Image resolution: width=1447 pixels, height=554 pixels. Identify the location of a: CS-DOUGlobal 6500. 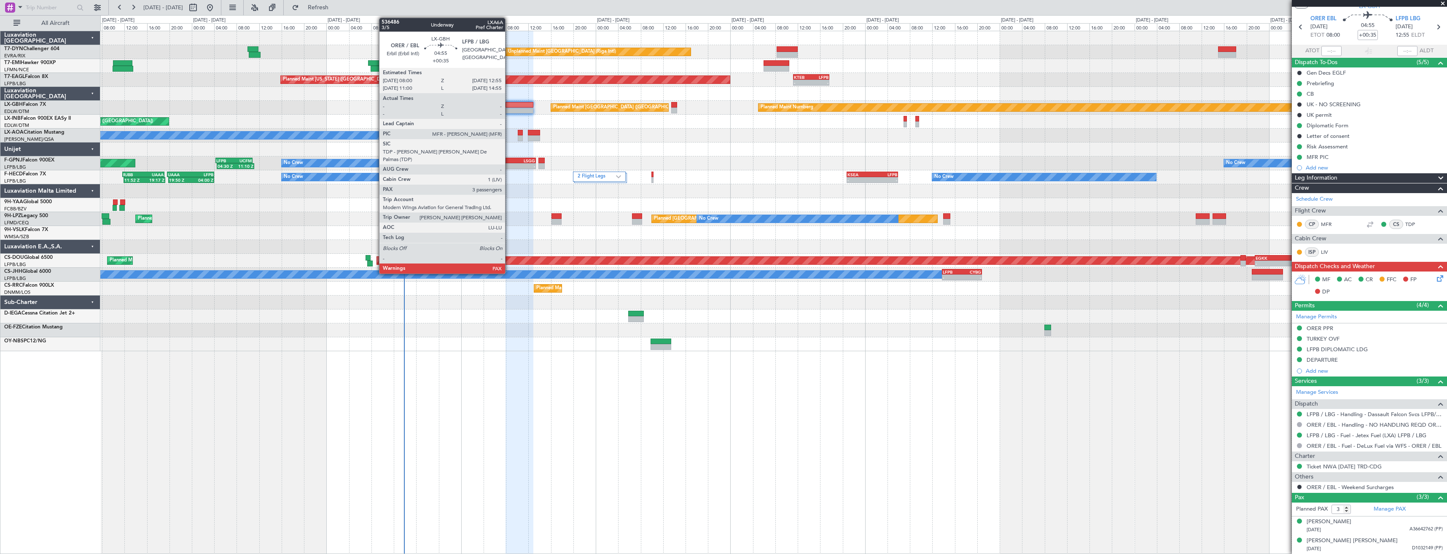
(28, 258).